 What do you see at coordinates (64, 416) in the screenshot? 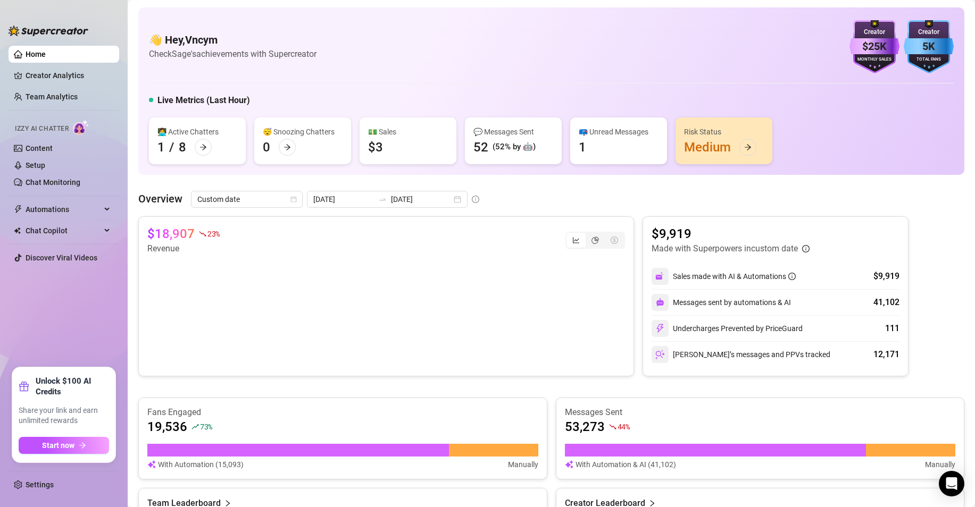
I see `span: Share your link and earn unlimited rewards` at bounding box center [64, 416].